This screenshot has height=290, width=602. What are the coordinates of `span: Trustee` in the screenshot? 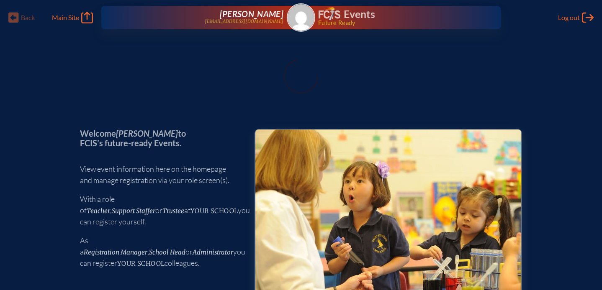 It's located at (173, 211).